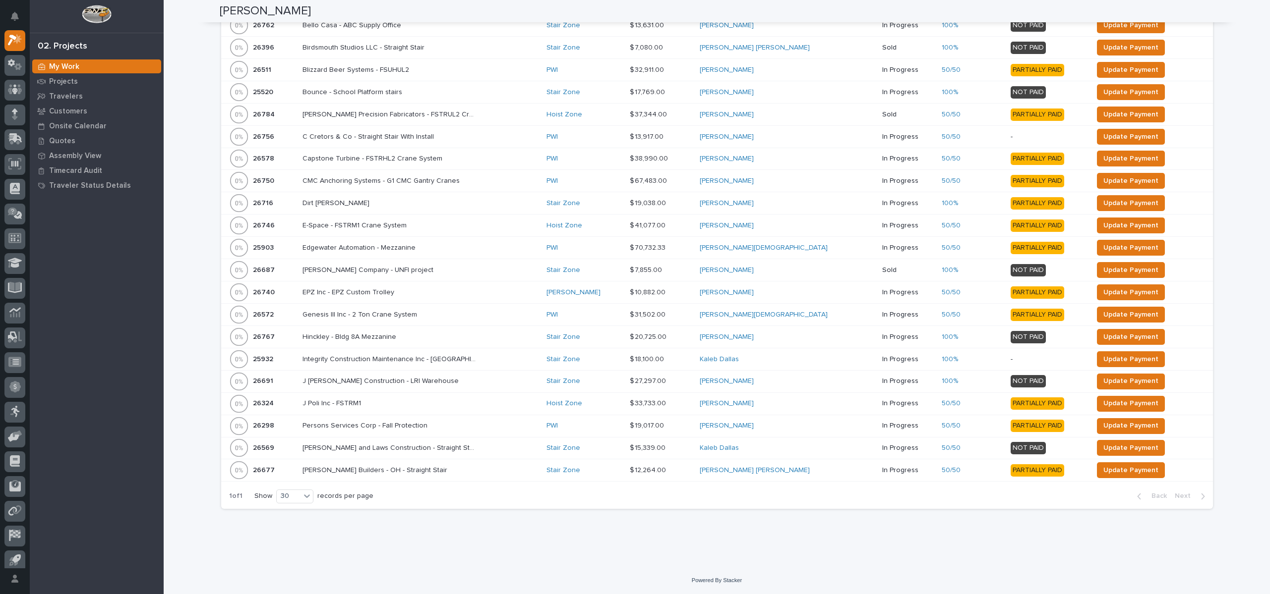  Describe the element at coordinates (717, 137) in the screenshot. I see `tr: 2675626756 C Cretors & Co - Straight Stair With InstallC Cretors & Co - Straight Stair With Insta...` at that location.